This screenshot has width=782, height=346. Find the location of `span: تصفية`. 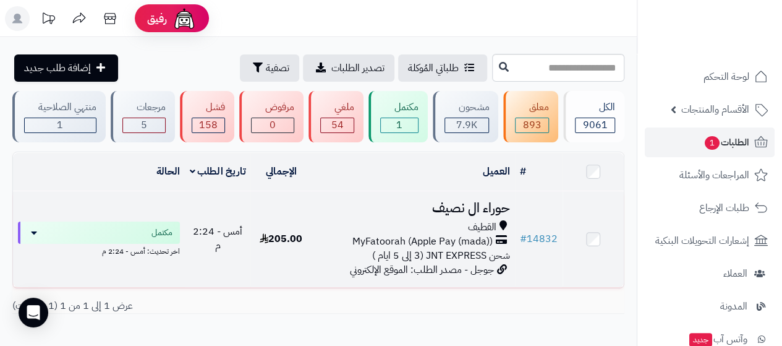

span: تصفية is located at coordinates (278, 68).